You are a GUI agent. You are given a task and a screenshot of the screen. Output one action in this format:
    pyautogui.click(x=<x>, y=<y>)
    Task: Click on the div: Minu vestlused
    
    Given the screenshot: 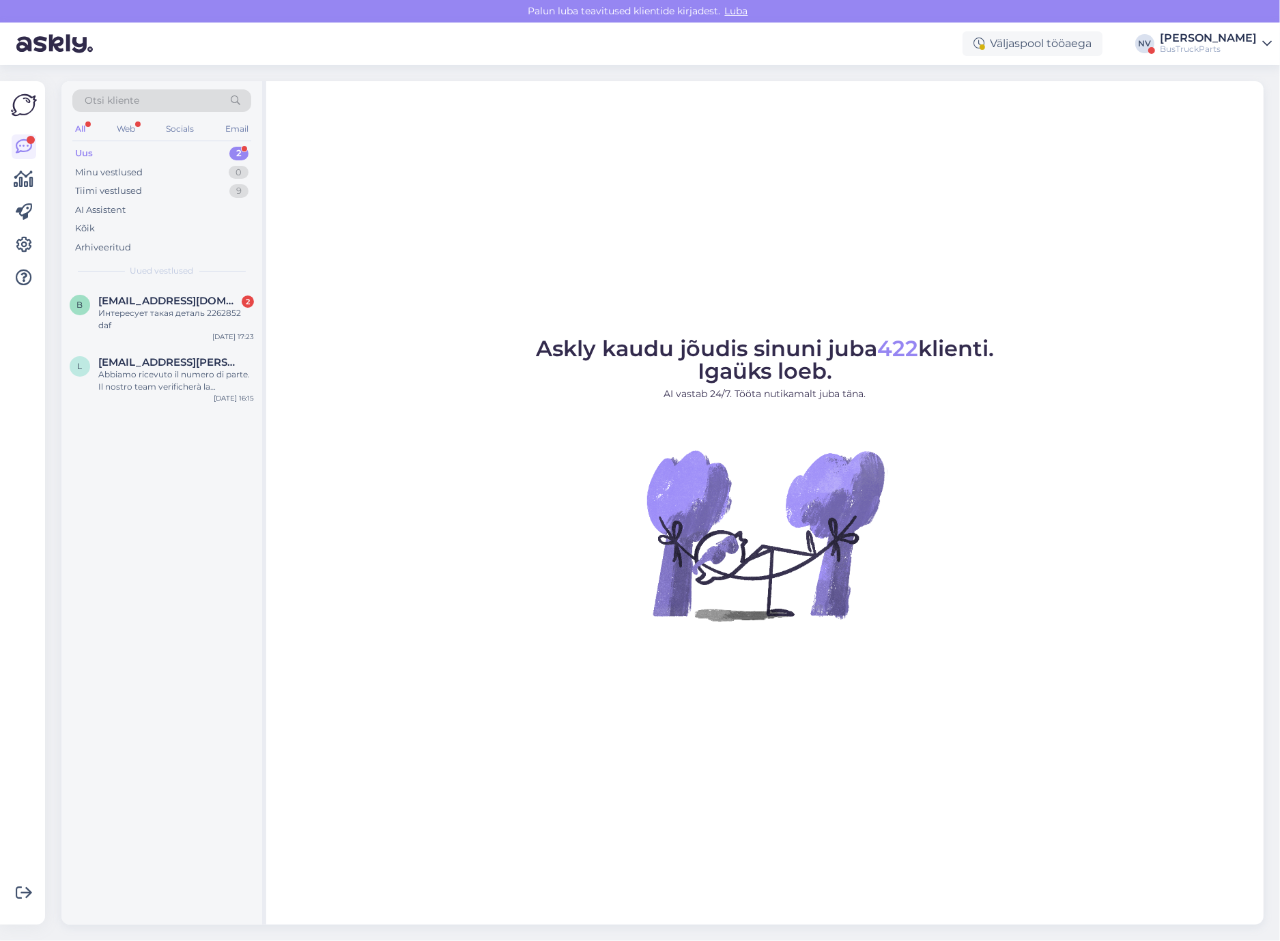 What is the action you would take?
    pyautogui.click(x=109, y=173)
    